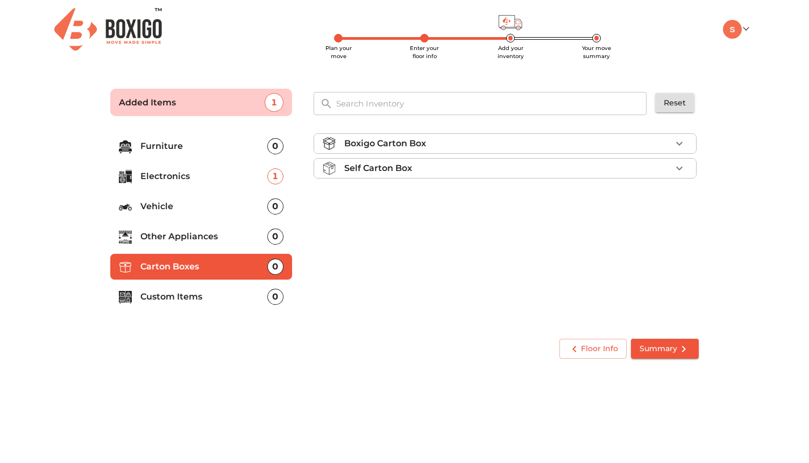 This screenshot has height=463, width=809. Describe the element at coordinates (108, 29) in the screenshot. I see `img: Boxigo` at that location.